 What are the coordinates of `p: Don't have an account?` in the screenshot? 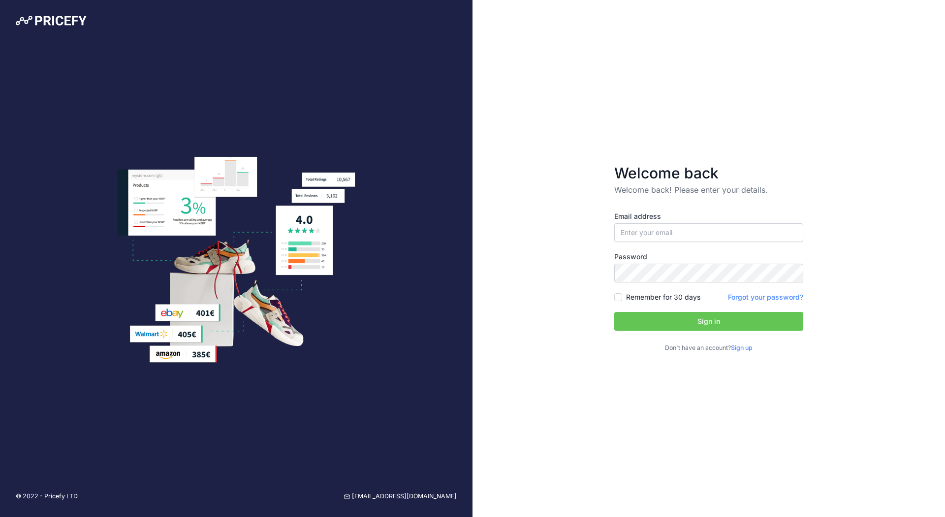 It's located at (709, 348).